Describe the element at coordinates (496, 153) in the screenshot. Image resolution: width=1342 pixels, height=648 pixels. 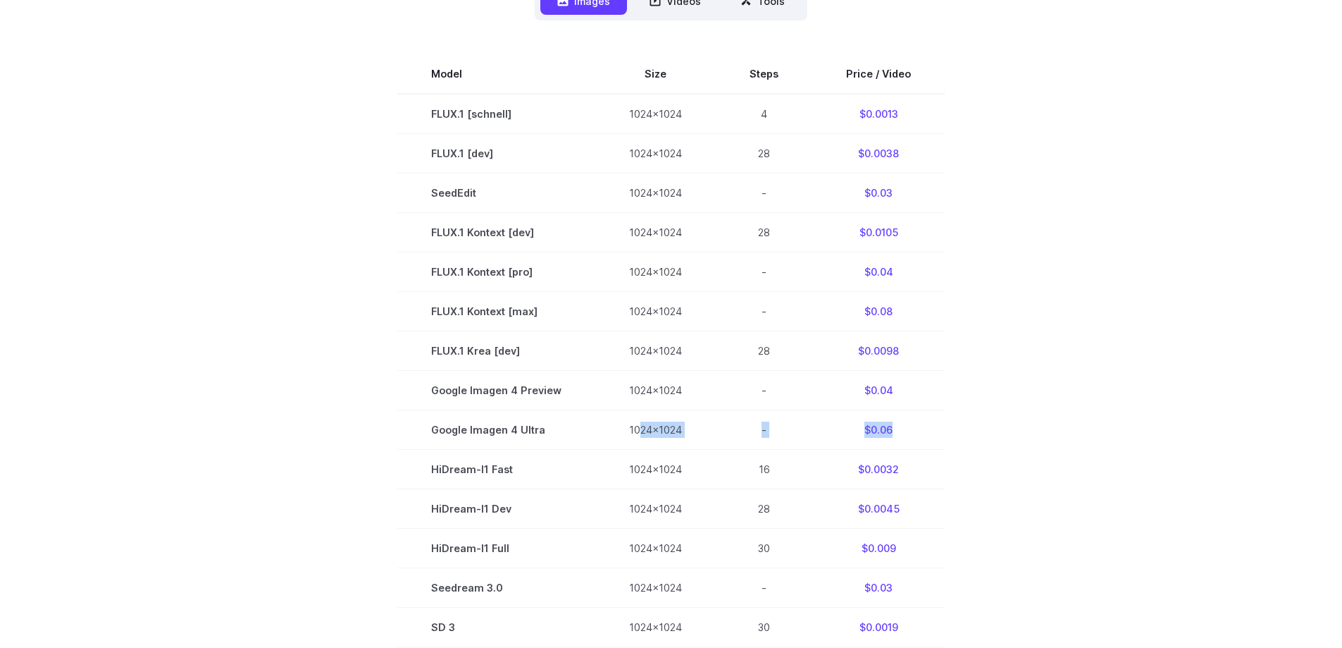
I see `td: FLUX.1 [dev]` at that location.